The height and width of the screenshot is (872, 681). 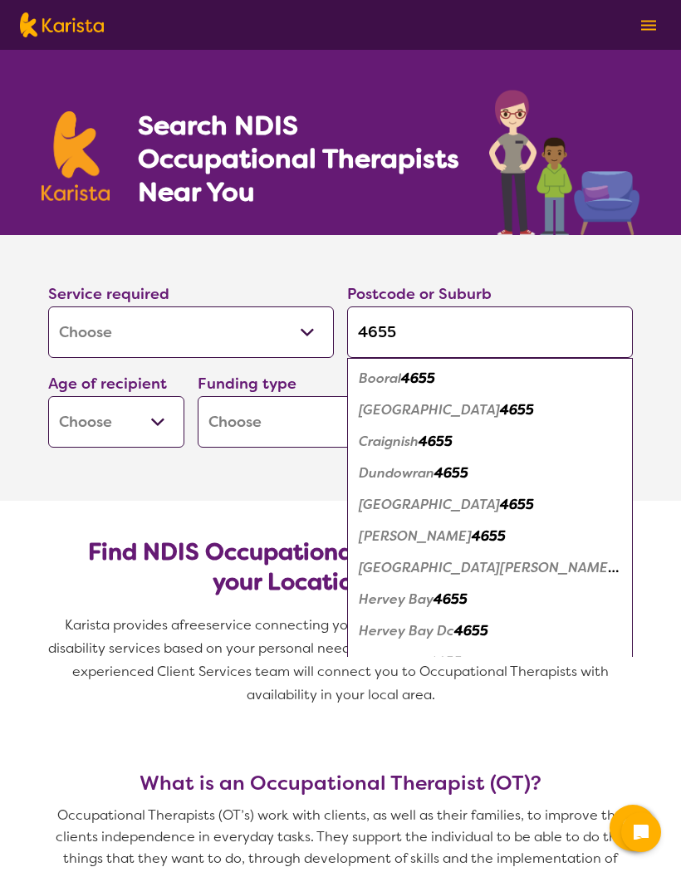 I want to click on h2: Find NDIS Occupational Therapists based on your Location & Needs, so click(x=341, y=567).